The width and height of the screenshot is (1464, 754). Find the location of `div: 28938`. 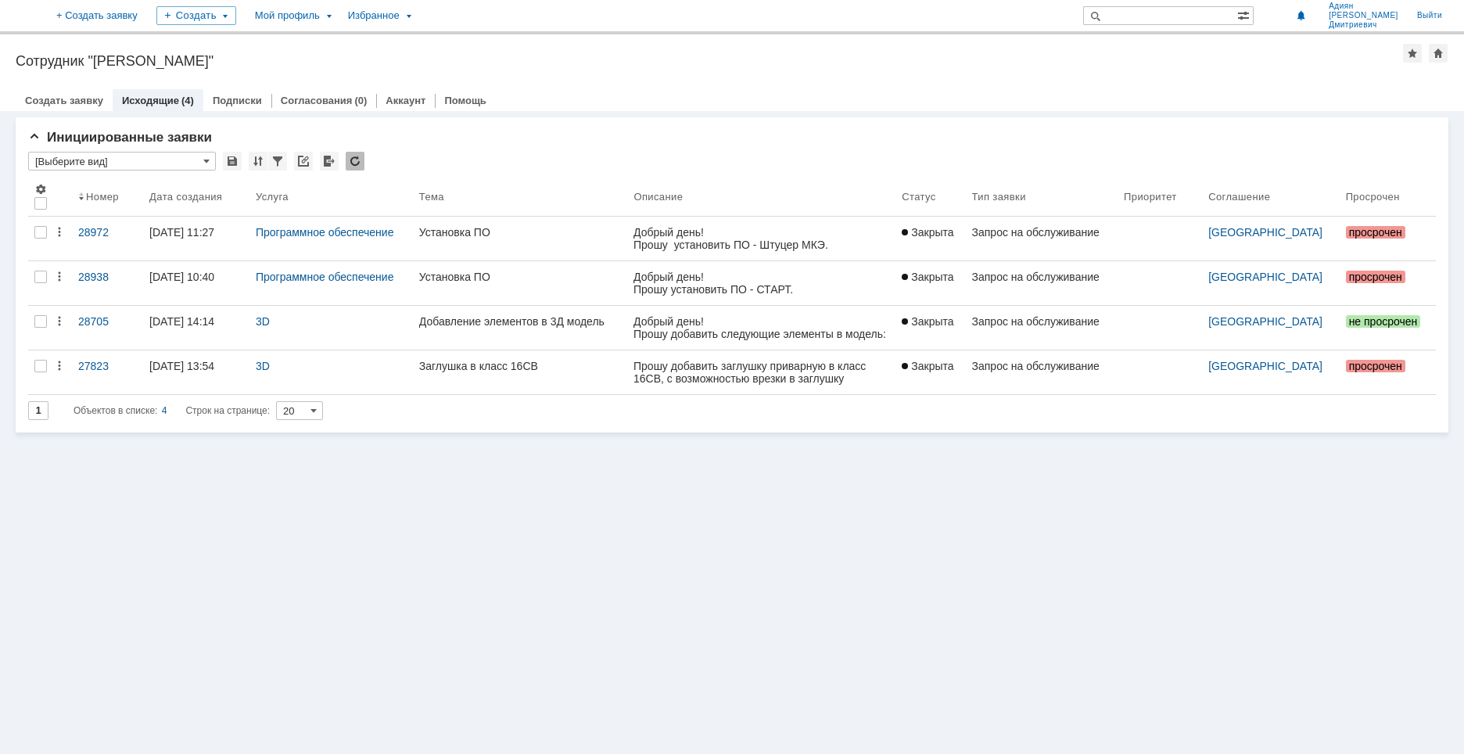

div: 28938 is located at coordinates (107, 277).